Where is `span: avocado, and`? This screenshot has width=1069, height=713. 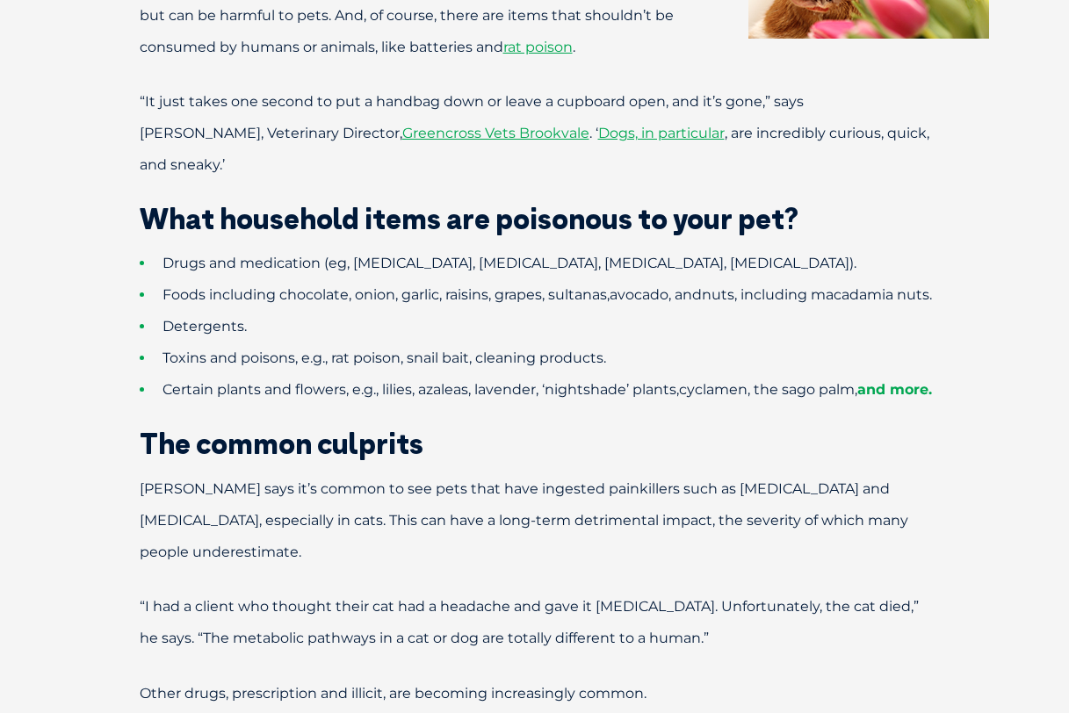
span: avocado, and is located at coordinates (655, 294).